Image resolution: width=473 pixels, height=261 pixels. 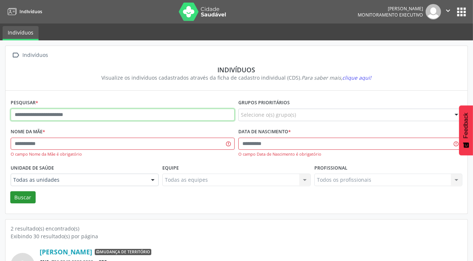 What do you see at coordinates (265, 132) in the screenshot?
I see `label: Data de nascimento` at bounding box center [265, 132].